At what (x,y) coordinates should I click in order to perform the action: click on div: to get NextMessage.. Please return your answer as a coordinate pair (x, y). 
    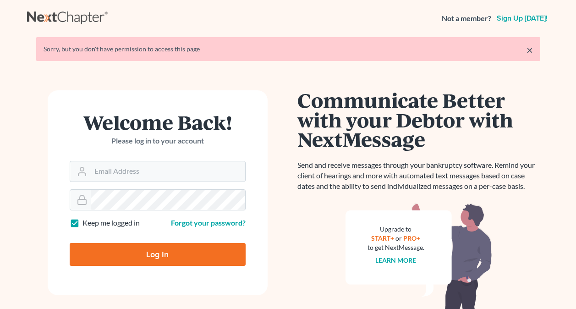
    Looking at the image, I should click on (396, 247).